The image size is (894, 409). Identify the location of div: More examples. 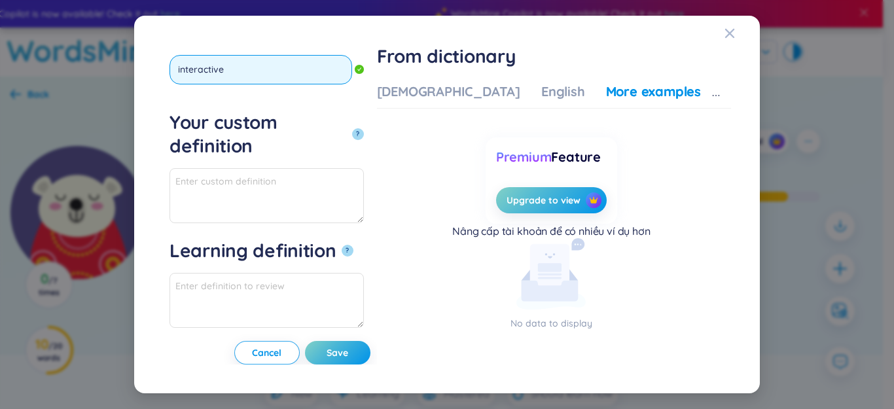
(654, 92).